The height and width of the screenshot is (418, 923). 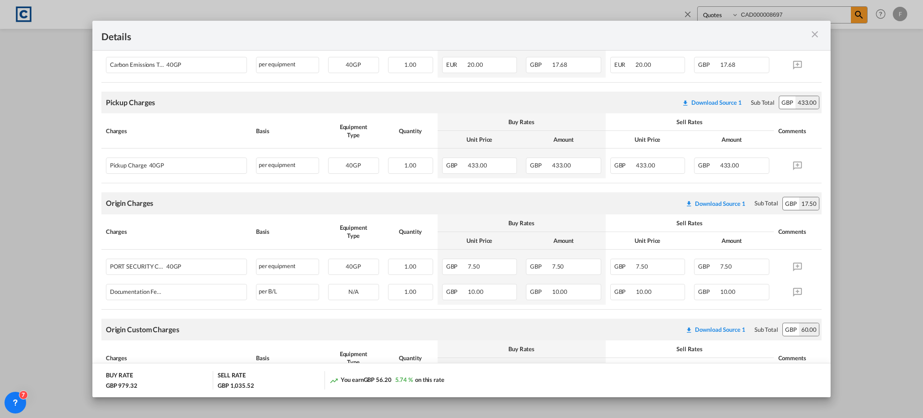 I want to click on div: per B/L, so click(x=288, y=292).